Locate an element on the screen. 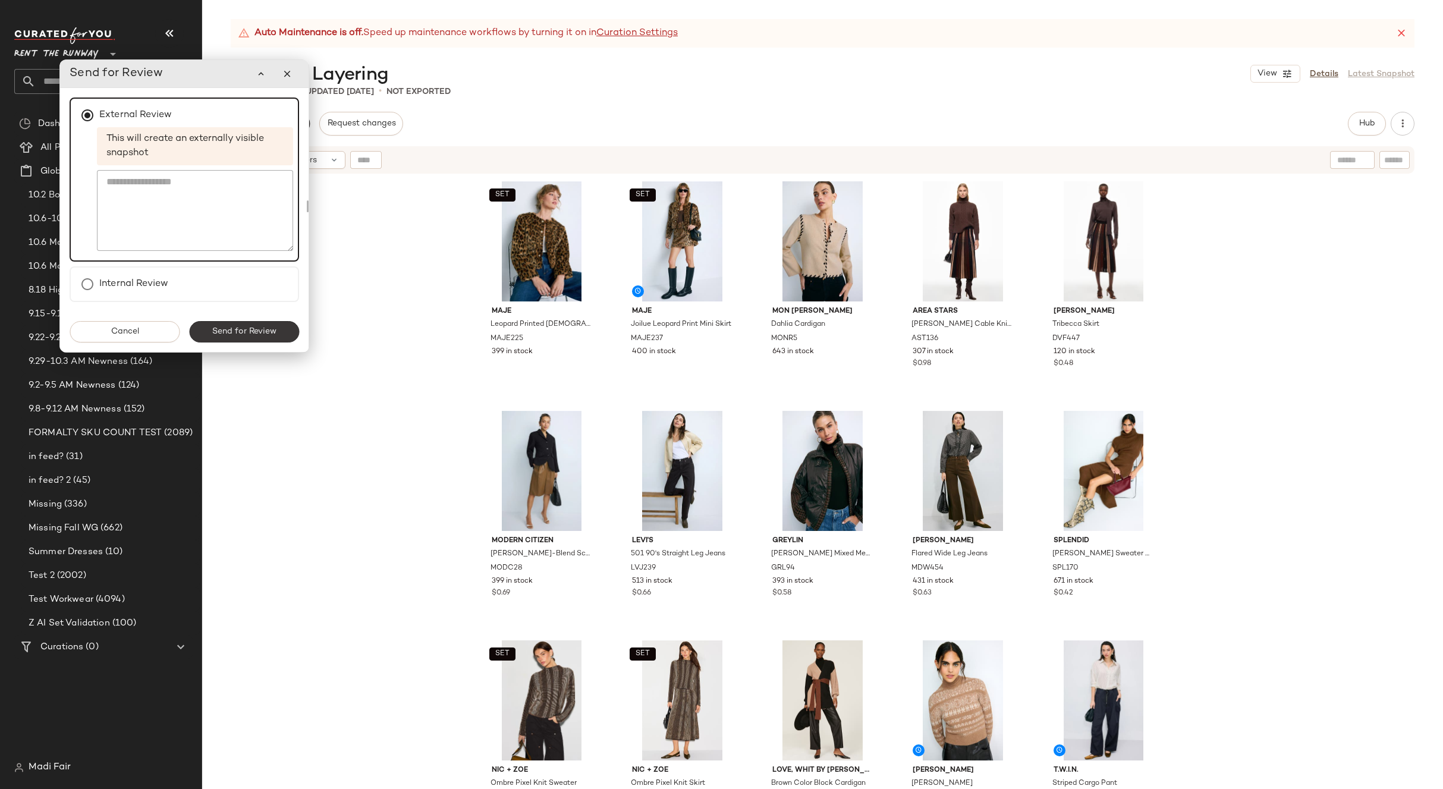  span: (0) is located at coordinates (90, 647).